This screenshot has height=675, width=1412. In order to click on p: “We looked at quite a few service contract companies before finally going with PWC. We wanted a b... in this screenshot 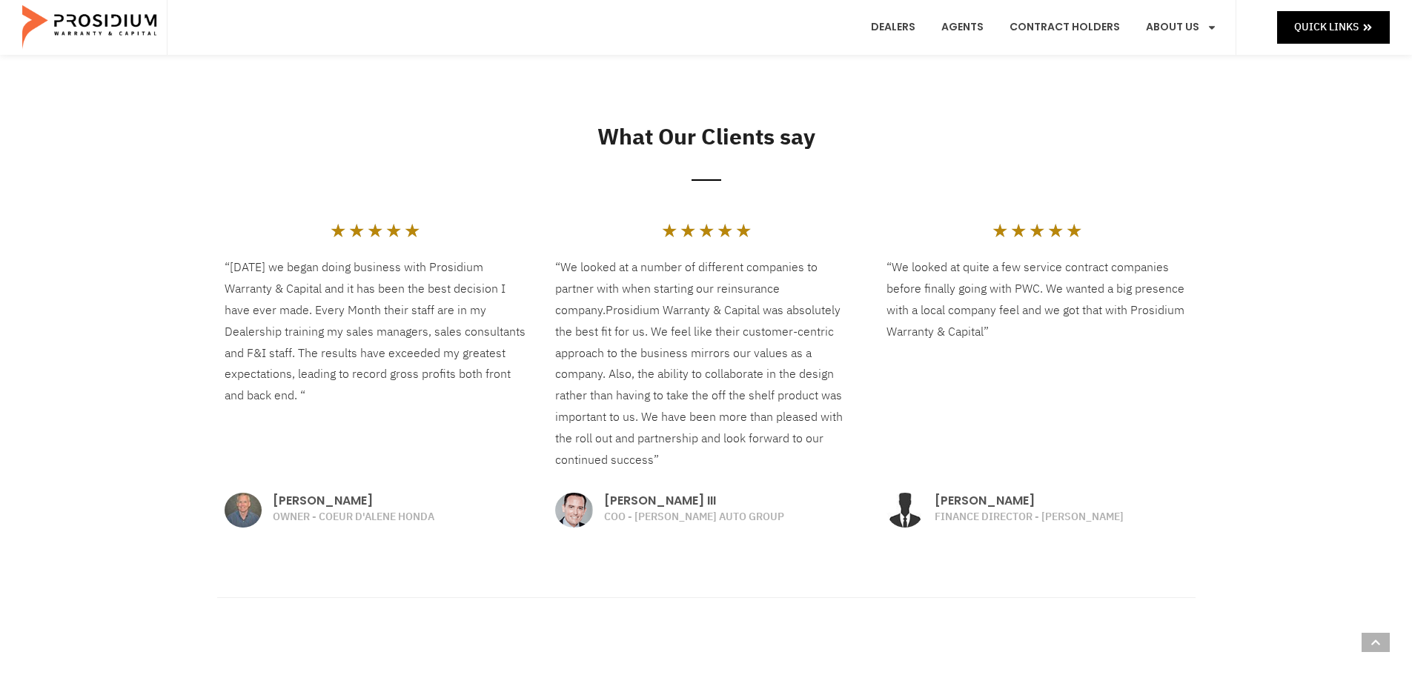, I will do `click(1037, 299)`.